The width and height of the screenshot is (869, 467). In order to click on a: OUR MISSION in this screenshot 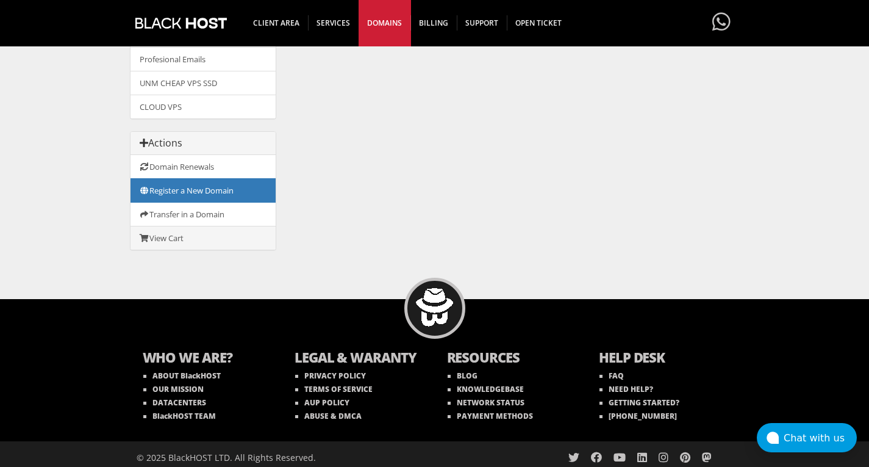, I will do `click(173, 389)`.